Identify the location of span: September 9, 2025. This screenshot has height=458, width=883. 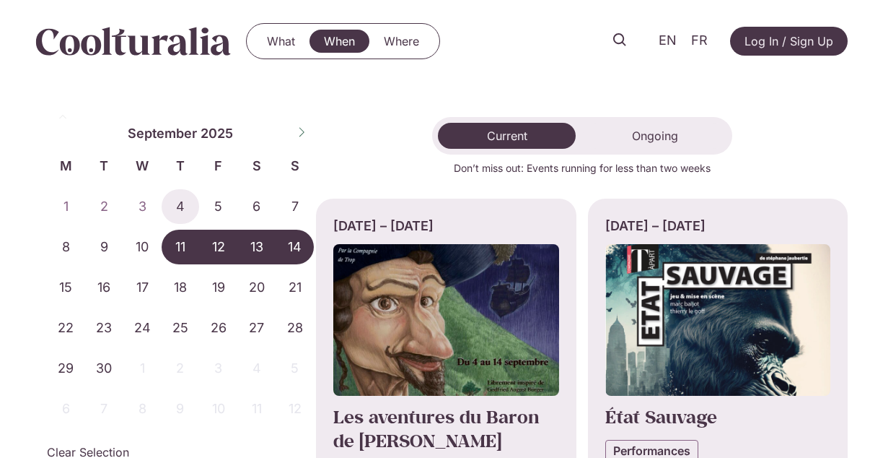
(104, 247).